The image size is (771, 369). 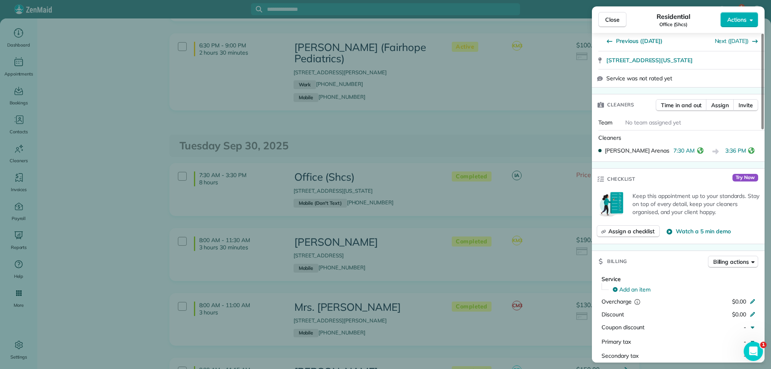 I want to click on span: Discount, so click(x=613, y=315).